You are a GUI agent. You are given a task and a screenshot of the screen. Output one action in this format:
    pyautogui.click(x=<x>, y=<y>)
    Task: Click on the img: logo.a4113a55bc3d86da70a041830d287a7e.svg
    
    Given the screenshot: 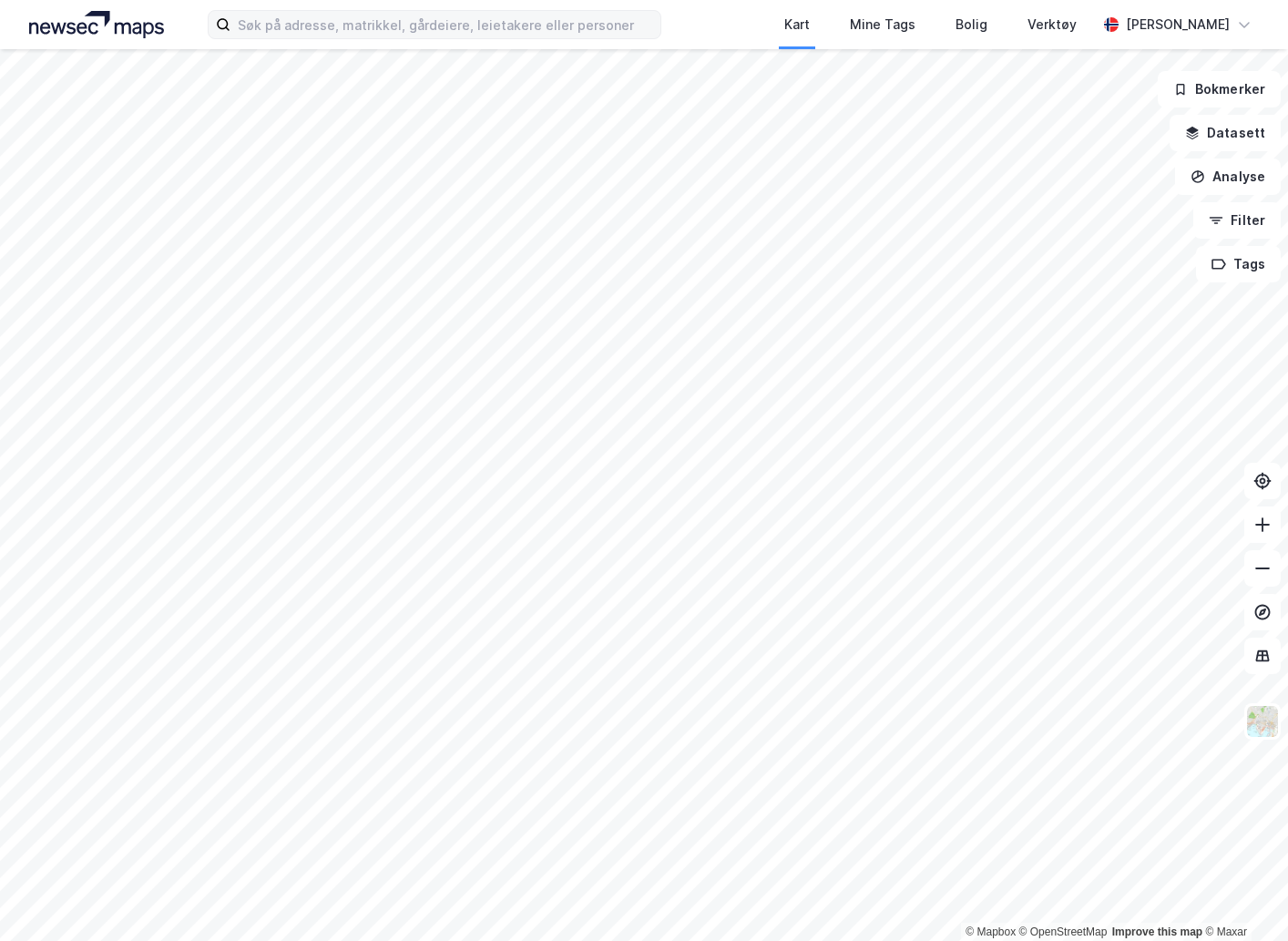 What is the action you would take?
    pyautogui.click(x=97, y=24)
    